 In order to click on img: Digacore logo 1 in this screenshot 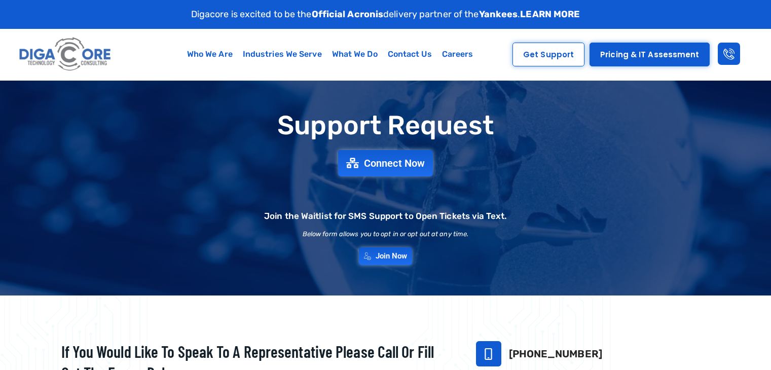, I will do `click(65, 54)`.